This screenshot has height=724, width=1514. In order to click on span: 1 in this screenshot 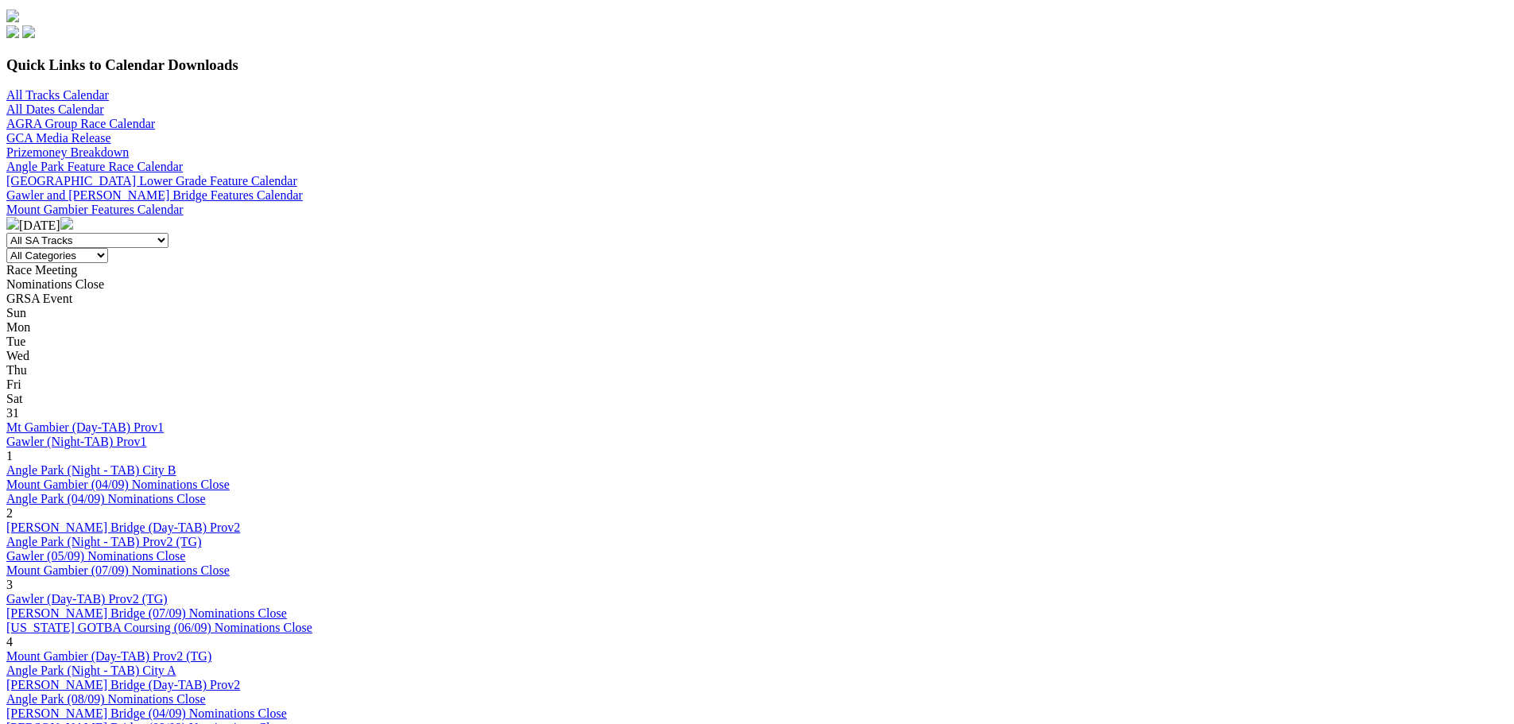, I will do `click(10, 455)`.